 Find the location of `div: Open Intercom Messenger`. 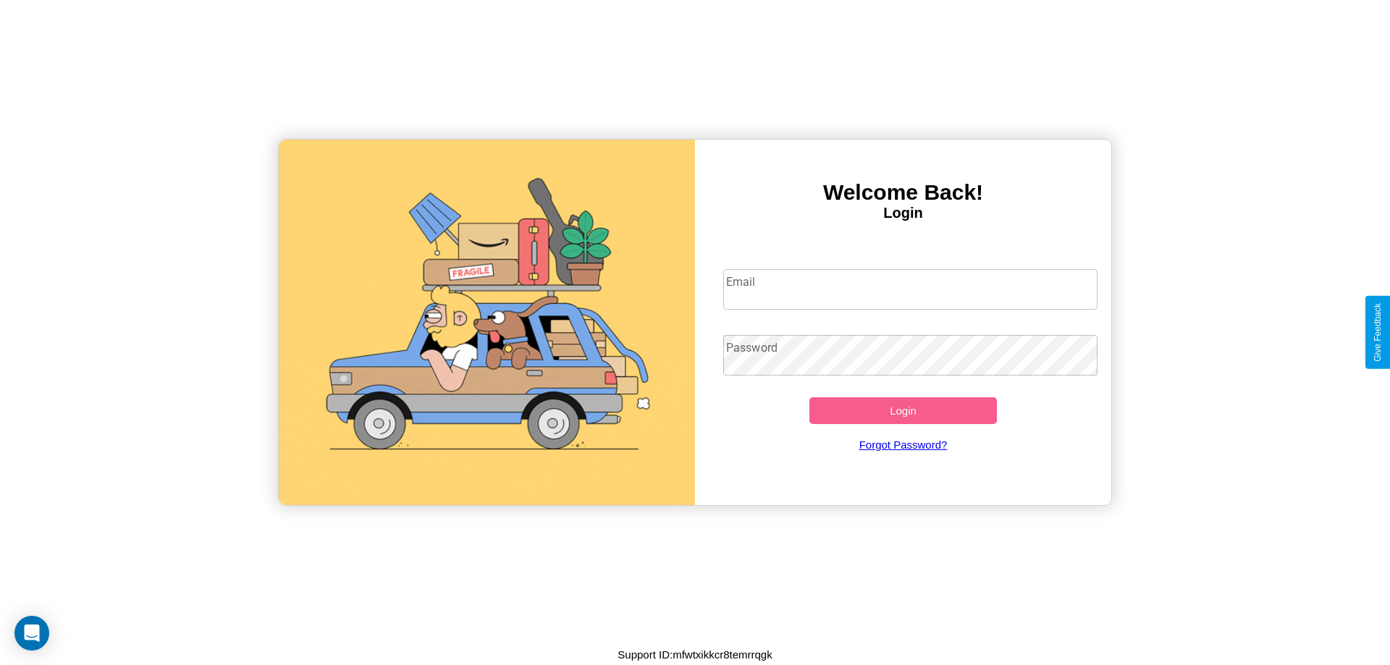

div: Open Intercom Messenger is located at coordinates (32, 634).